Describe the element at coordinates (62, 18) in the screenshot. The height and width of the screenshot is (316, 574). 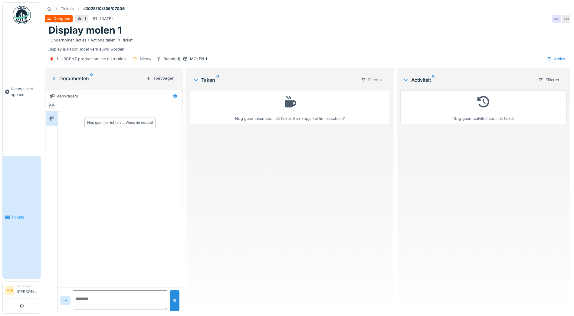
I see `div: Dringend` at that location.